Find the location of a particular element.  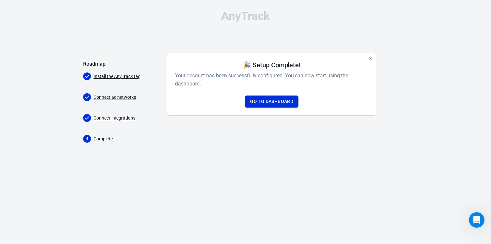

a: Go to Dashboard is located at coordinates (272, 101).